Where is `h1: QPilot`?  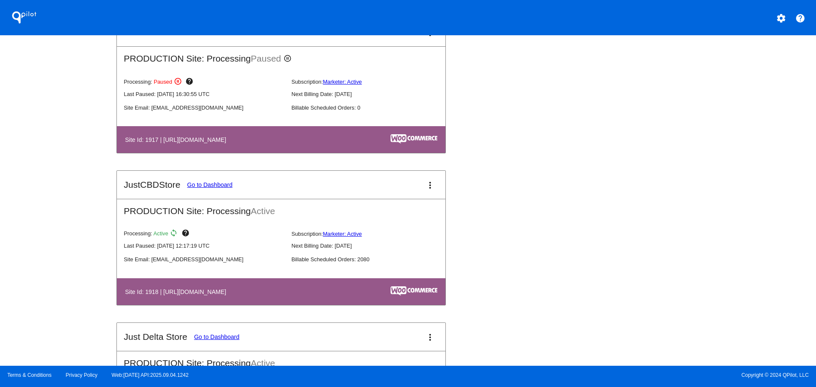 h1: QPilot is located at coordinates (24, 17).